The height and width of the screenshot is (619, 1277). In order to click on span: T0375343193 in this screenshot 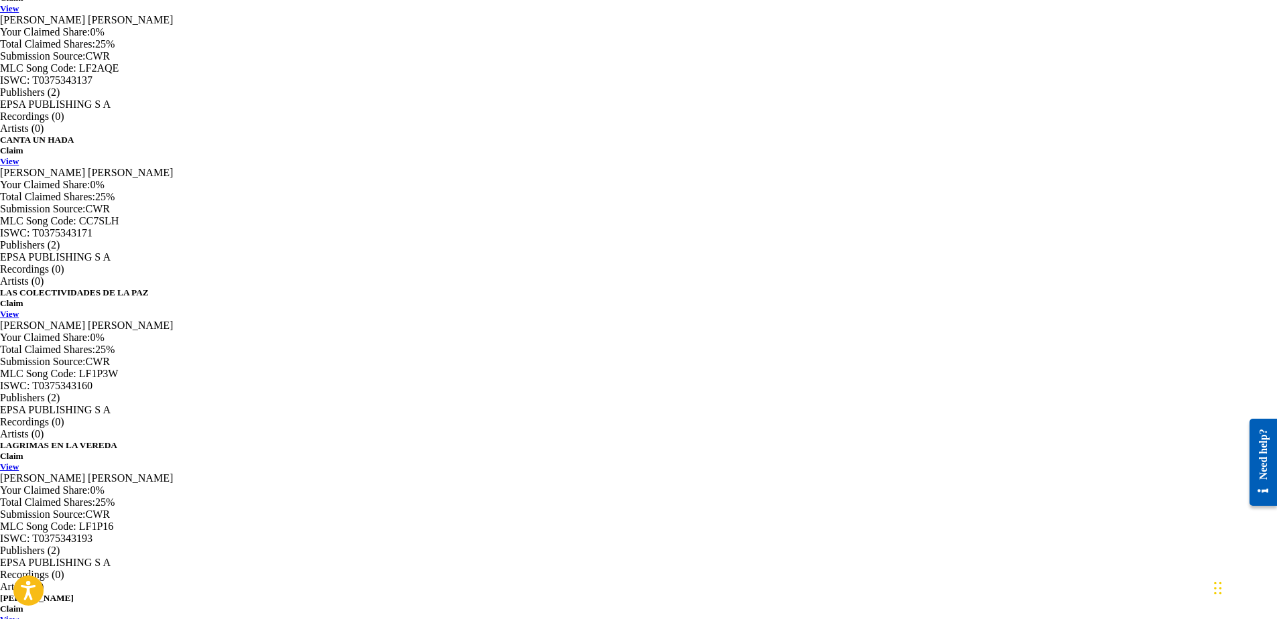, I will do `click(62, 538)`.